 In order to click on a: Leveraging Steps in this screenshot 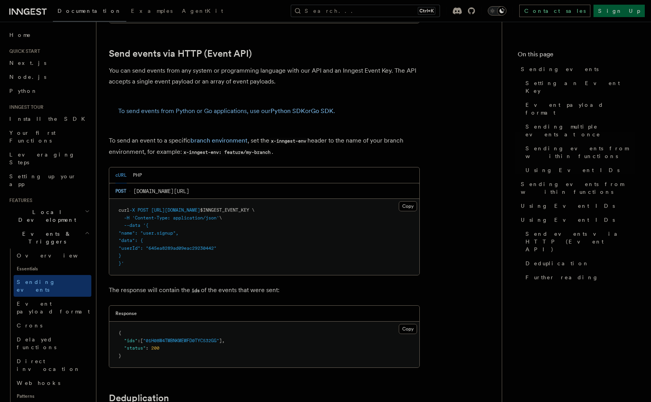, I will do `click(49, 159)`.